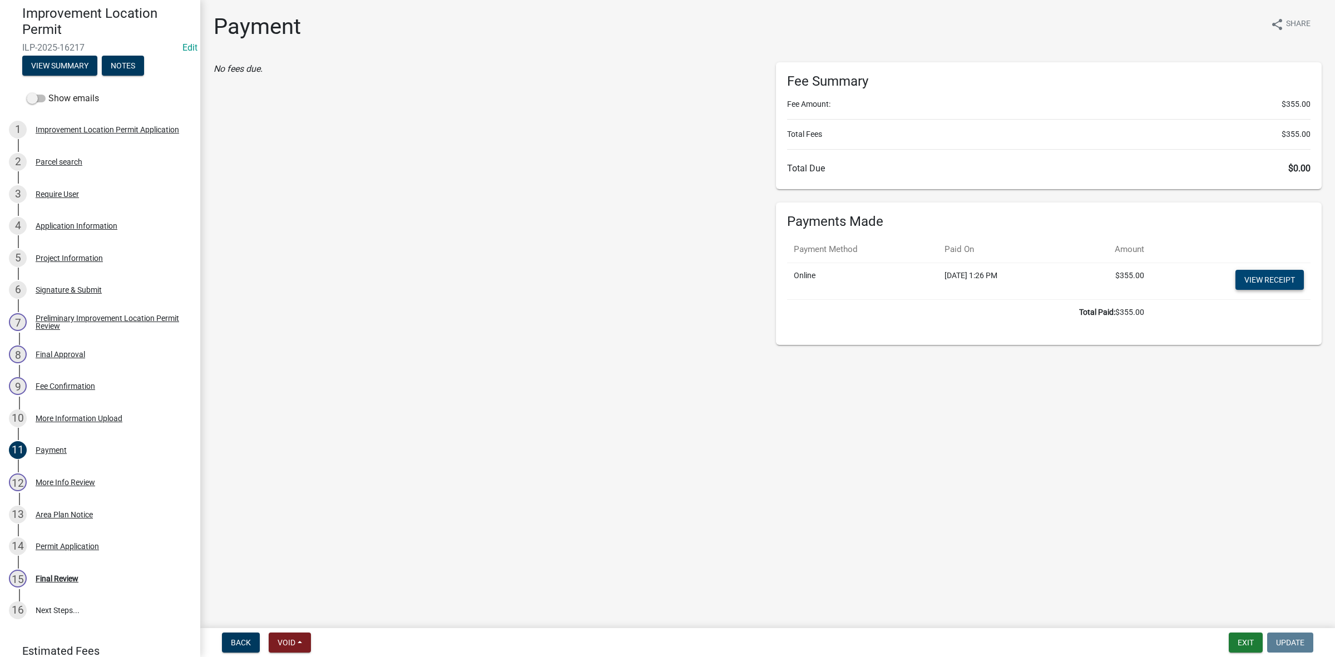  What do you see at coordinates (1299, 168) in the screenshot?
I see `span: $0.00` at bounding box center [1299, 168].